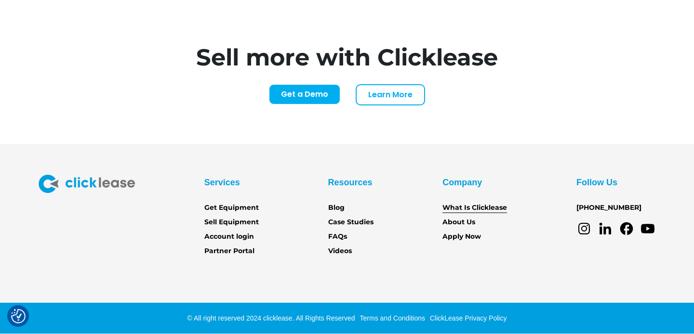 The height and width of the screenshot is (334, 694). What do you see at coordinates (231, 208) in the screenshot?
I see `a: Get Equipment` at bounding box center [231, 208].